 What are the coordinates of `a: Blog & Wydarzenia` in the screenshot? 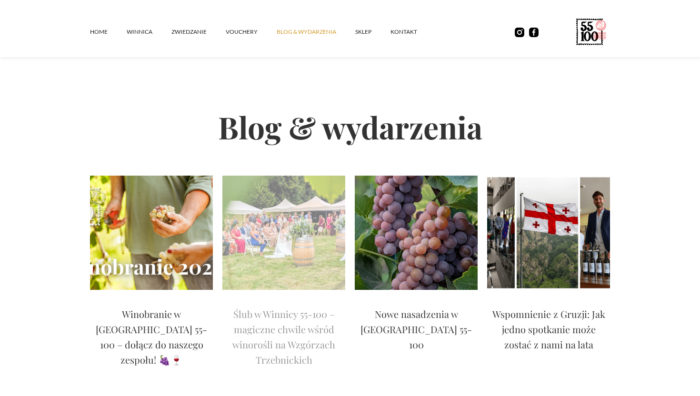 It's located at (316, 32).